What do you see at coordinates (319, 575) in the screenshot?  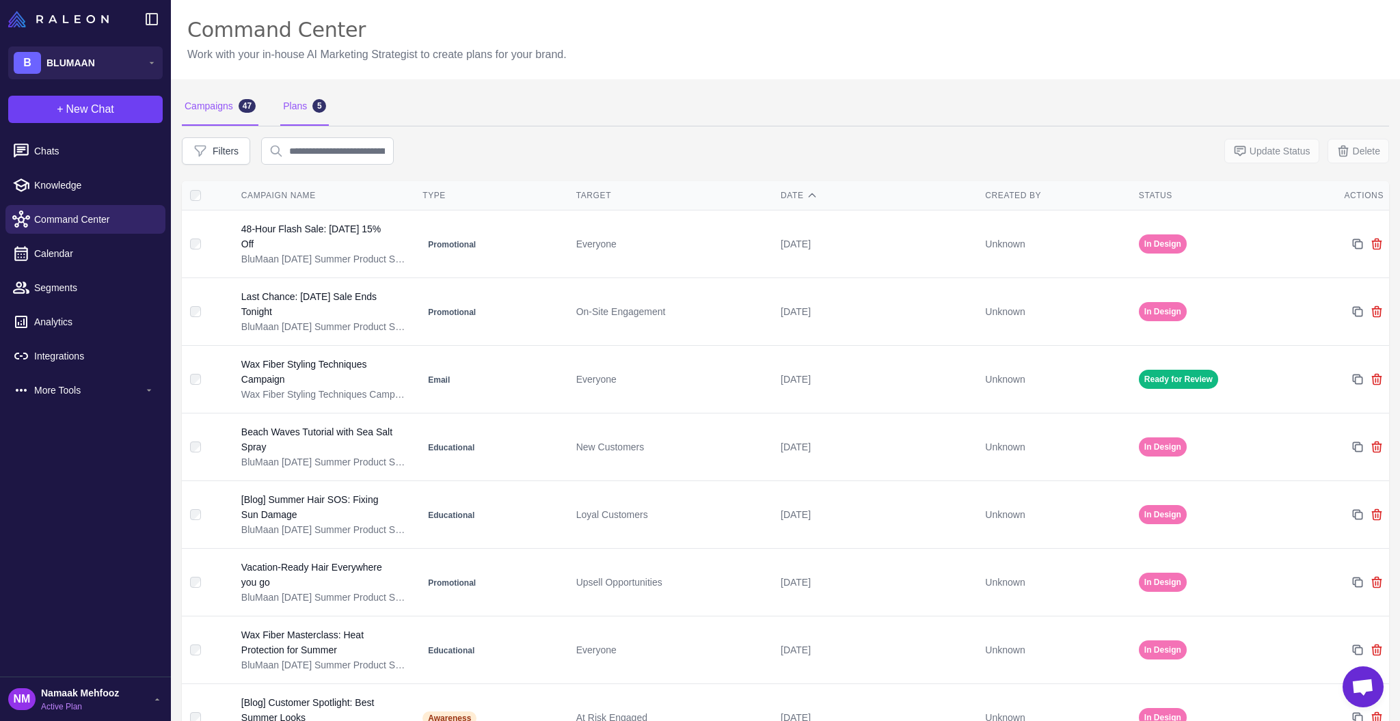 I see `div: Vacation-Ready Hair Everywhere you go` at bounding box center [319, 575].